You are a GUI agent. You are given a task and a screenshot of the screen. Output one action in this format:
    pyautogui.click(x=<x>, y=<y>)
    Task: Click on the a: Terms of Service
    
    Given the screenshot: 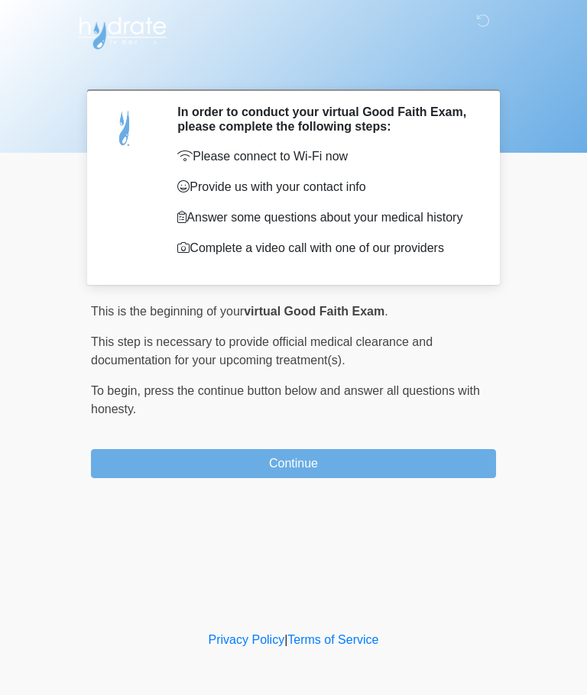 What is the action you would take?
    pyautogui.click(x=332, y=639)
    